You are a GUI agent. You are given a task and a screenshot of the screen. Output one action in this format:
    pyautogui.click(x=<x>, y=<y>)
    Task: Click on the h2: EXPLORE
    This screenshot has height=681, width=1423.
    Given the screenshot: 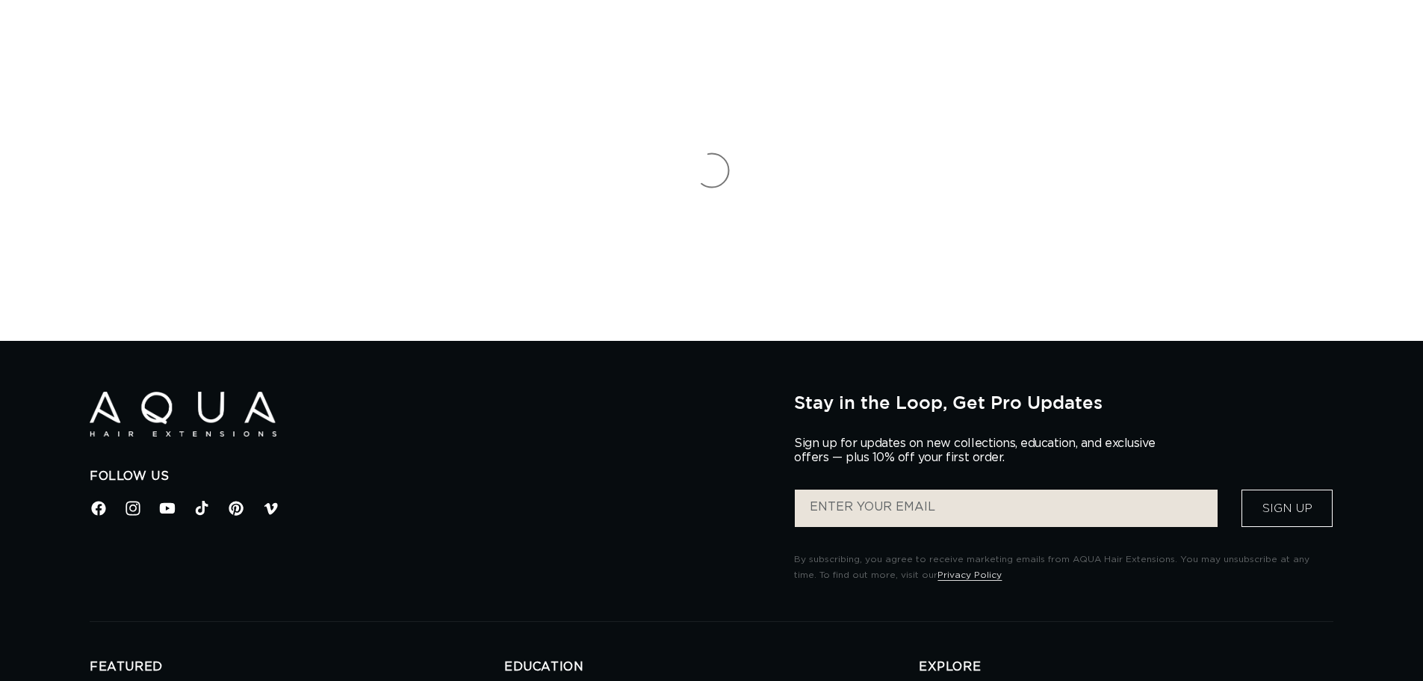 What is the action you would take?
    pyautogui.click(x=1126, y=667)
    